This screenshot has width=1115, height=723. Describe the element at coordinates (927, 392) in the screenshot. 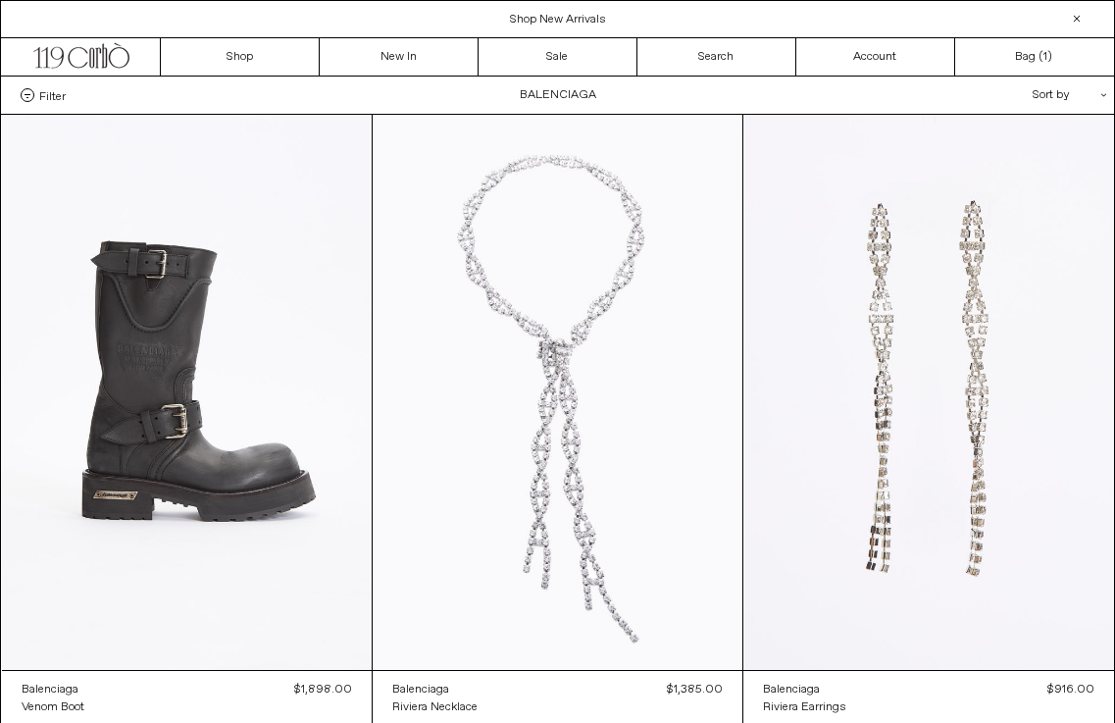

I see `img: Balenciaga Riveria Earrings in shiny crystal/silver` at that location.